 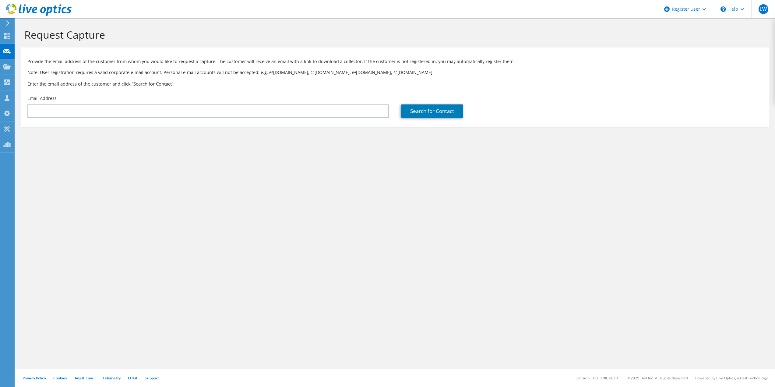 What do you see at coordinates (657, 378) in the screenshot?
I see `li: © 2025 Dell Inc. All Rights Reserved` at bounding box center [657, 378].